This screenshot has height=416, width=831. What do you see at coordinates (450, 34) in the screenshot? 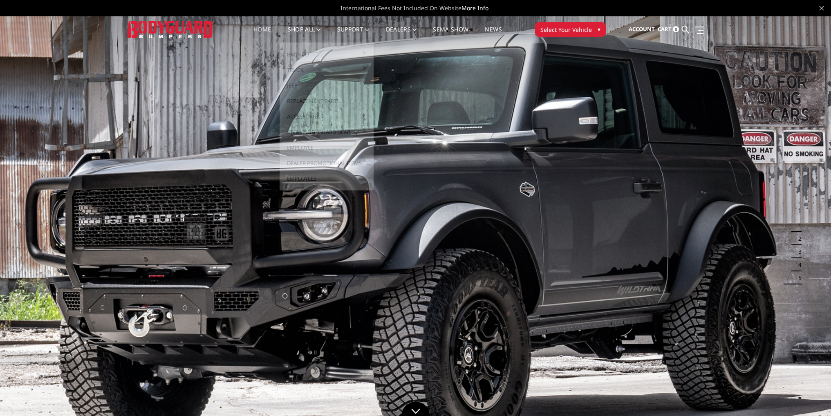
I see `a: SEMA Show` at bounding box center [450, 34].